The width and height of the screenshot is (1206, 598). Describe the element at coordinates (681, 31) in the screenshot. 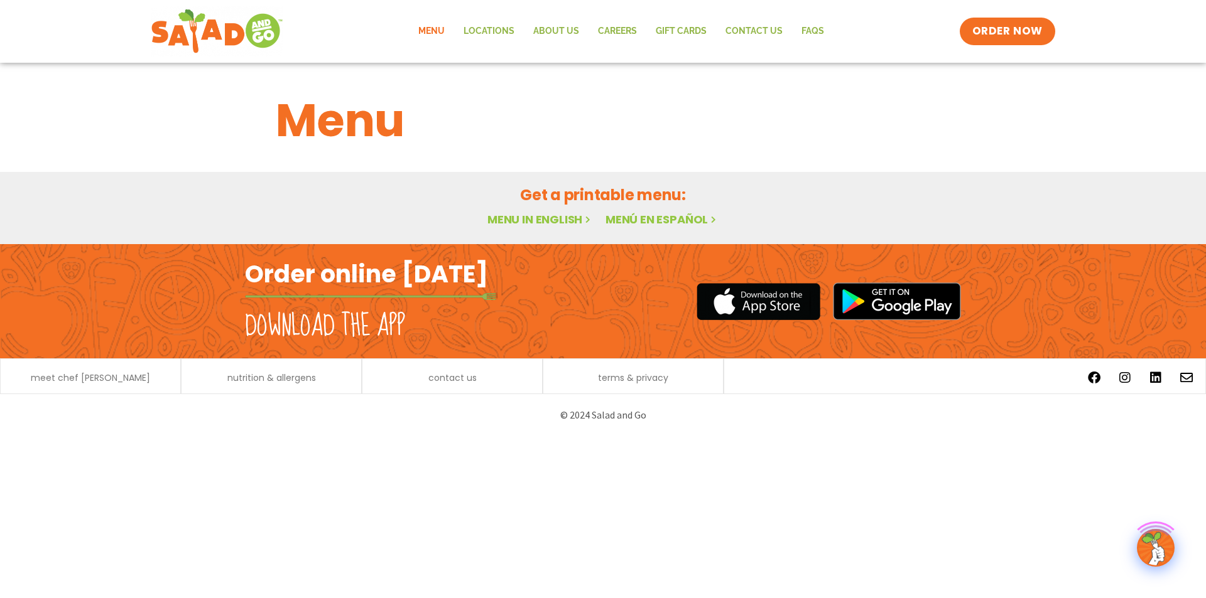

I see `a: GIFT CARDS` at that location.